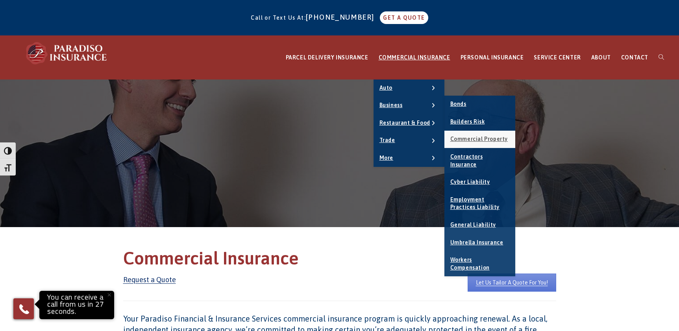 The image size is (679, 331). What do you see at coordinates (387, 140) in the screenshot?
I see `span: Trade` at bounding box center [387, 140].